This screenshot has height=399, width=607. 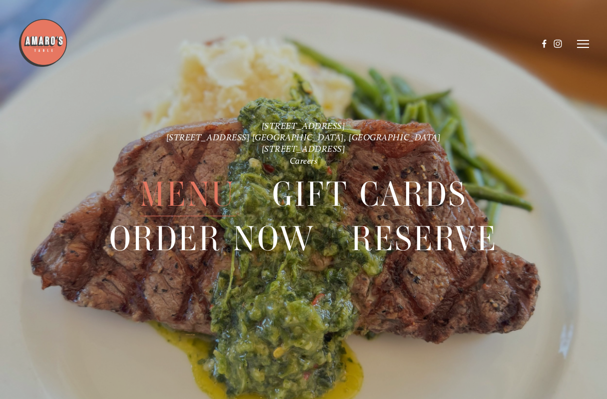 I want to click on span: Order Now, so click(x=212, y=239).